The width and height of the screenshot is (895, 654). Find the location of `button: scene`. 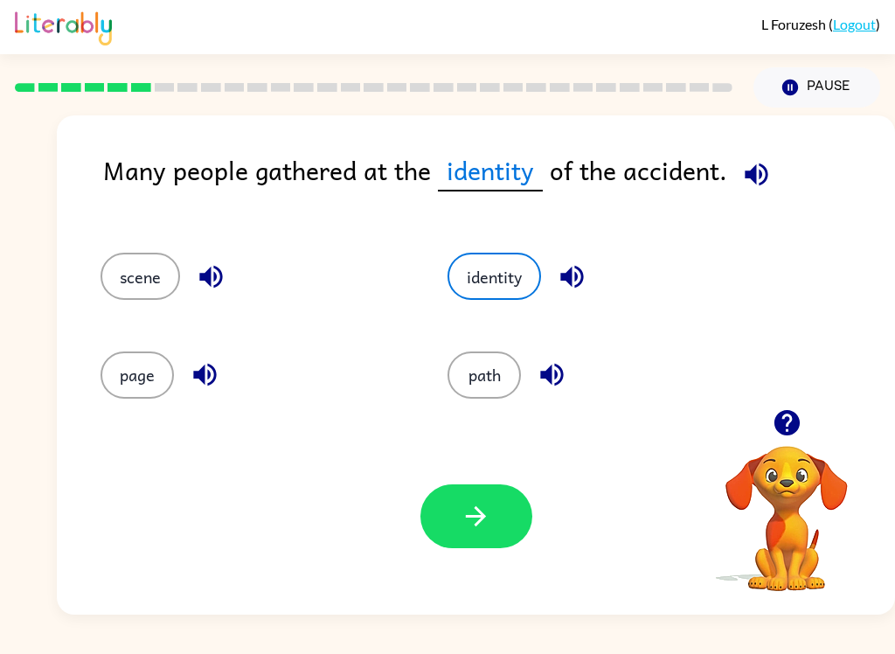

button: scene is located at coordinates (140, 276).